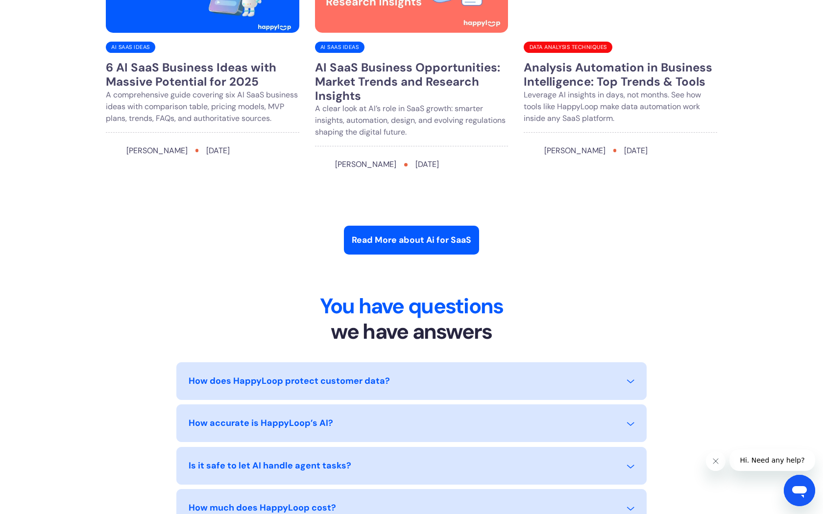  Describe the element at coordinates (202, 113) in the screenshot. I see `a: 6 AI SaaS Business Ideas with Massive Potential for 2025A comprehensive guide covering six AI Saa...` at that location.